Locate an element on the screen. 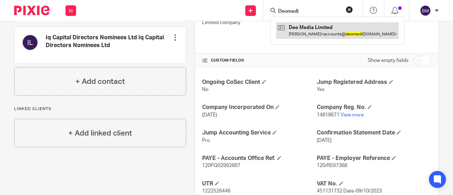 The height and width of the screenshot is (195, 453). span: Pro is located at coordinates (206, 141).